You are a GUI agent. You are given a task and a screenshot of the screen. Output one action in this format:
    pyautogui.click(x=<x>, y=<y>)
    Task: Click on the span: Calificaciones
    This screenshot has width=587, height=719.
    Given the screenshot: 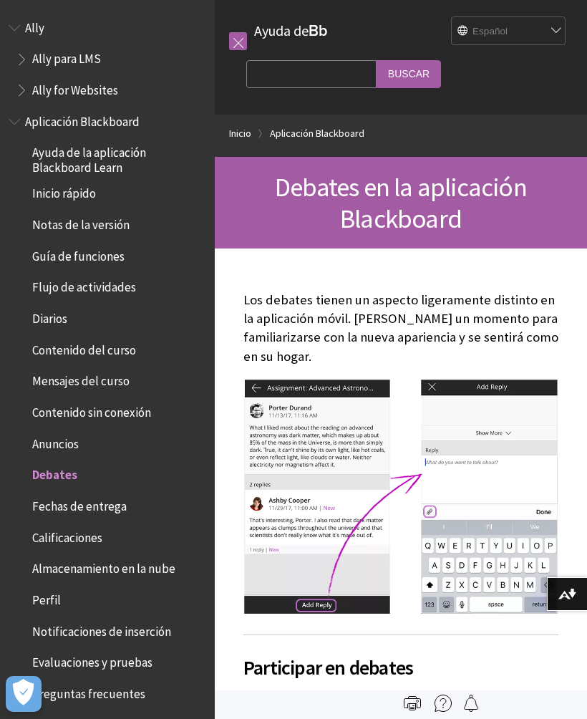 What is the action you would take?
    pyautogui.click(x=67, y=535)
    